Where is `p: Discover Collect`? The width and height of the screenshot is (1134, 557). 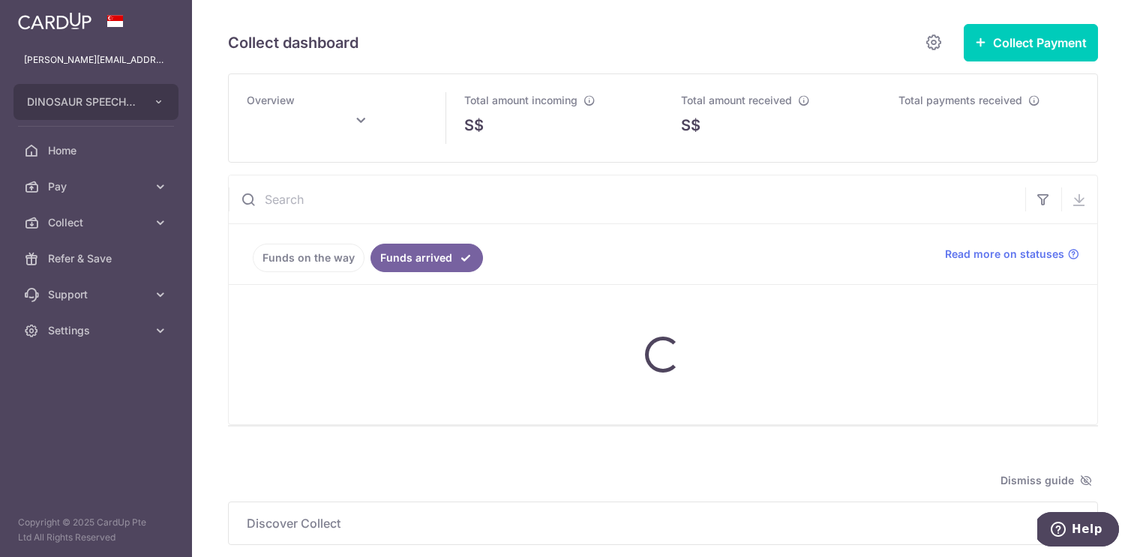 p: Discover Collect is located at coordinates (663, 524).